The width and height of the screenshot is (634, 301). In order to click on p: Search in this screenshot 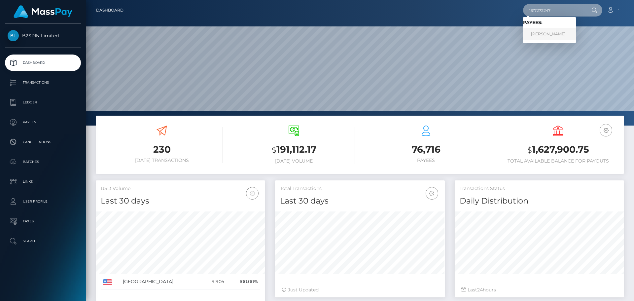, I will do `click(43, 241)`.